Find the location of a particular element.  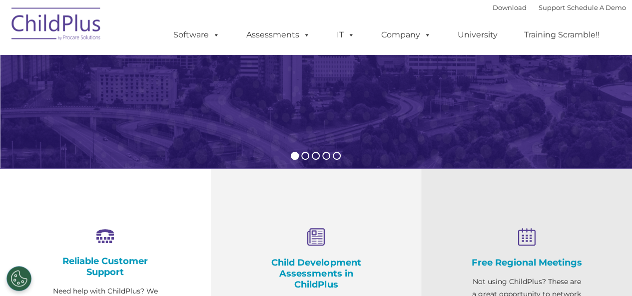

h4: Child Development Assessments in ChildPlus is located at coordinates (316, 274).